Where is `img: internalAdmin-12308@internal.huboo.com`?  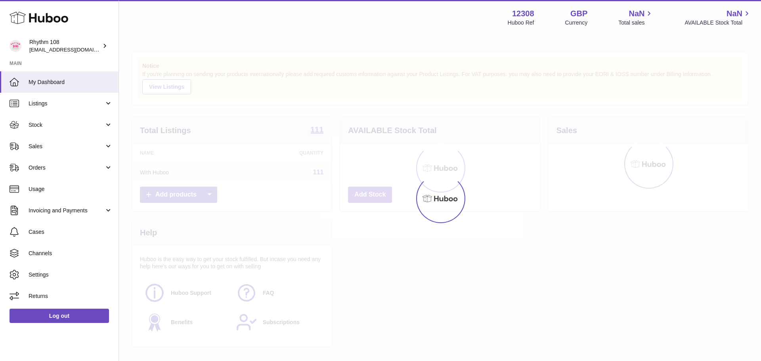
img: internalAdmin-12308@internal.huboo.com is located at coordinates (15, 46).